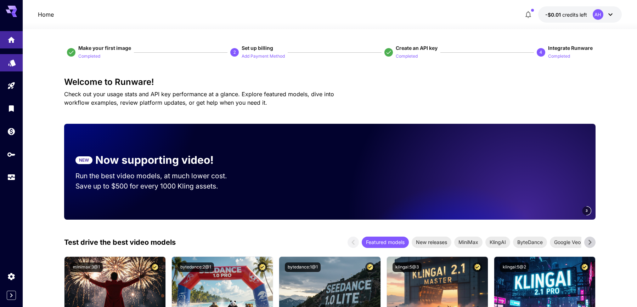  Describe the element at coordinates (303, 267) in the screenshot. I see `button: bytedance:1@1` at that location.